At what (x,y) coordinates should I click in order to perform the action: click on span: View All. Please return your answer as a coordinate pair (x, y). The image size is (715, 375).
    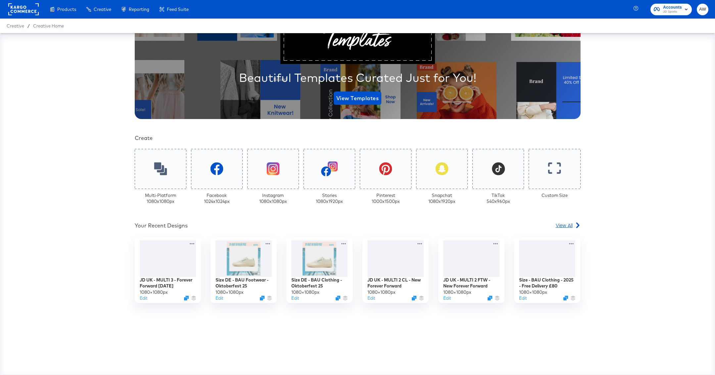
    Looking at the image, I should click on (564, 225).